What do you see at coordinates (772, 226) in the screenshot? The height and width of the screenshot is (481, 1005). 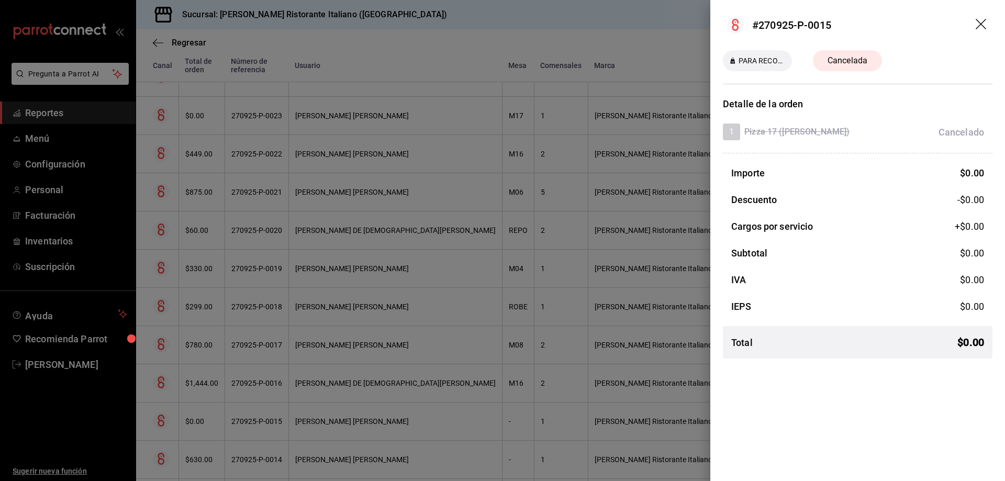 I see `h3: Cargos por servicio` at bounding box center [772, 226].